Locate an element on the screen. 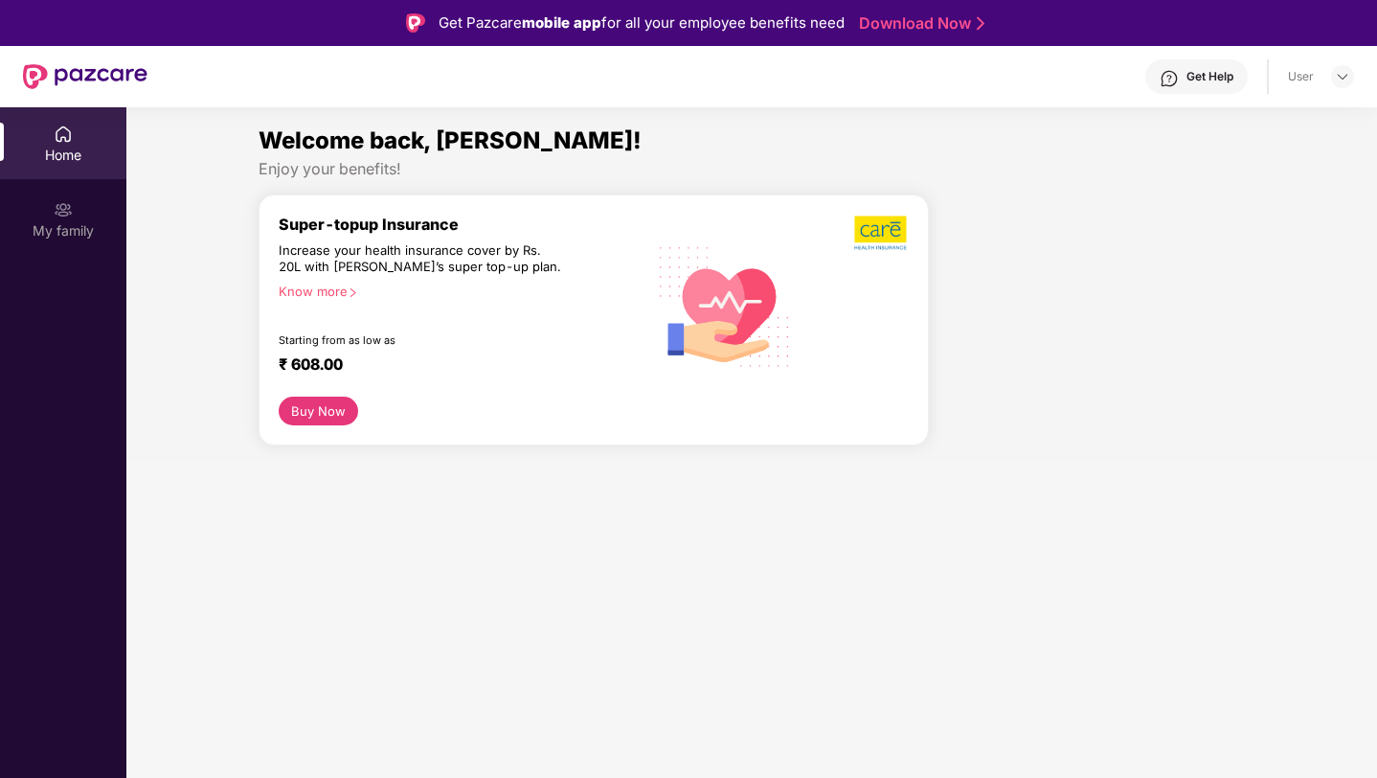  strong: mobile app is located at coordinates (561, 22).